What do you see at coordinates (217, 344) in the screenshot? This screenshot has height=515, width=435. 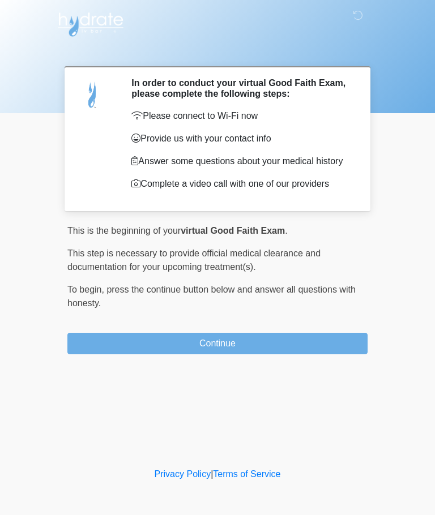 I see `button: Continue` at bounding box center [217, 344].